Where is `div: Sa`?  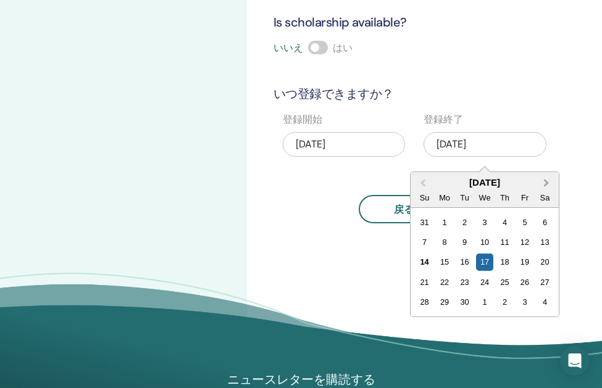
div: Sa is located at coordinates (544, 198).